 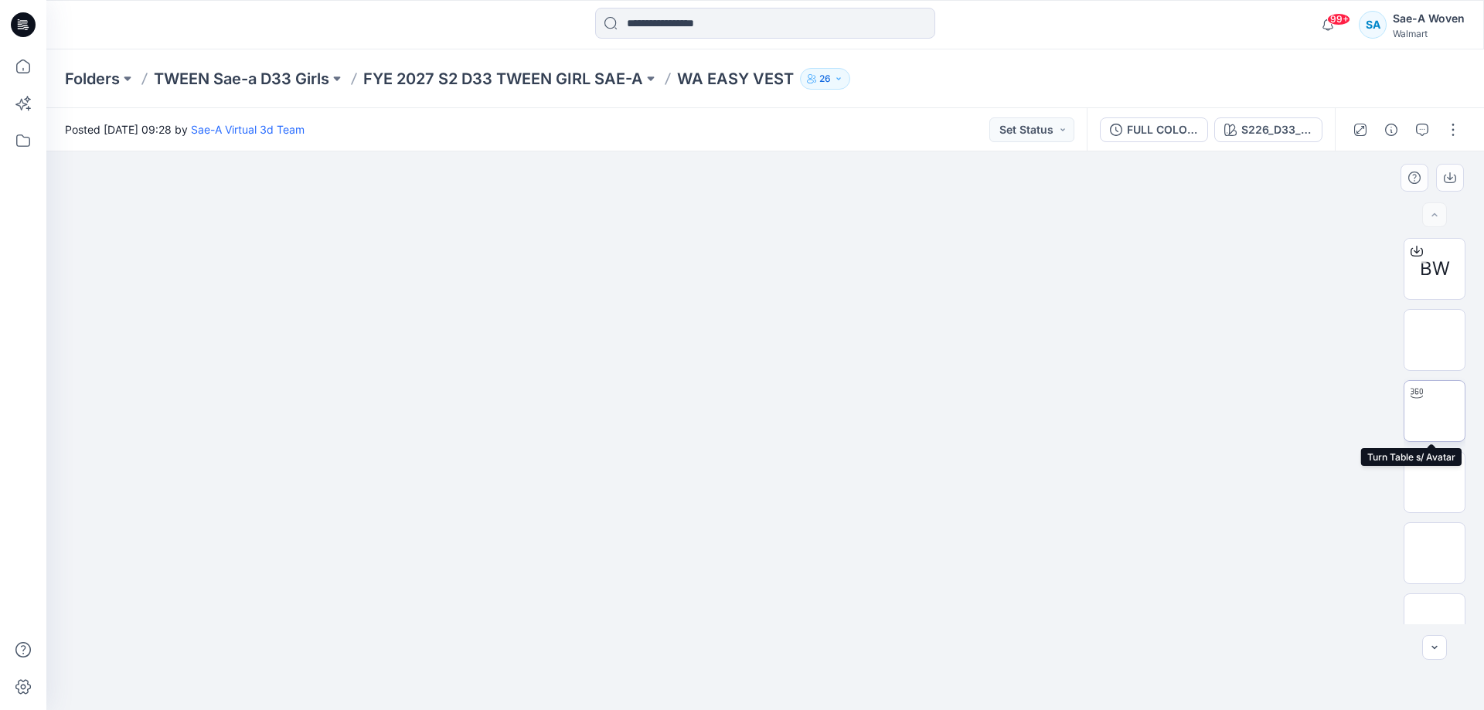 I want to click on button: S226_D33_WA_Woodblock Shape V1_CW3_Blushed Cherub, so click(x=1268, y=130).